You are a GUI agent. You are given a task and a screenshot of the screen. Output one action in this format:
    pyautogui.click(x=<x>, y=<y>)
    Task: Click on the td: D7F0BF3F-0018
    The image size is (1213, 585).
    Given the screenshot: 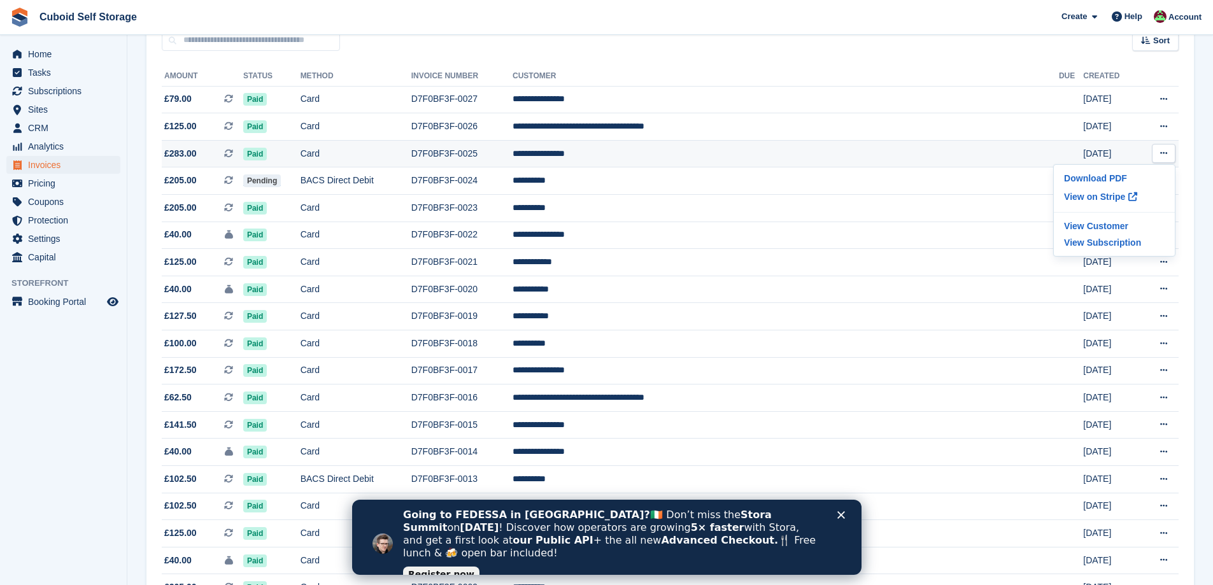 What is the action you would take?
    pyautogui.click(x=461, y=344)
    